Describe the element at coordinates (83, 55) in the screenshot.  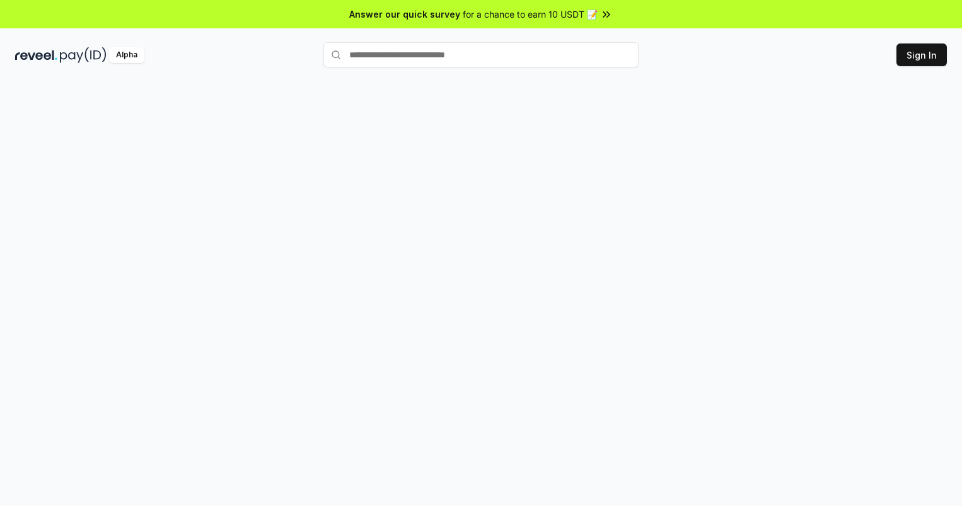
I see `img: pay_id` at that location.